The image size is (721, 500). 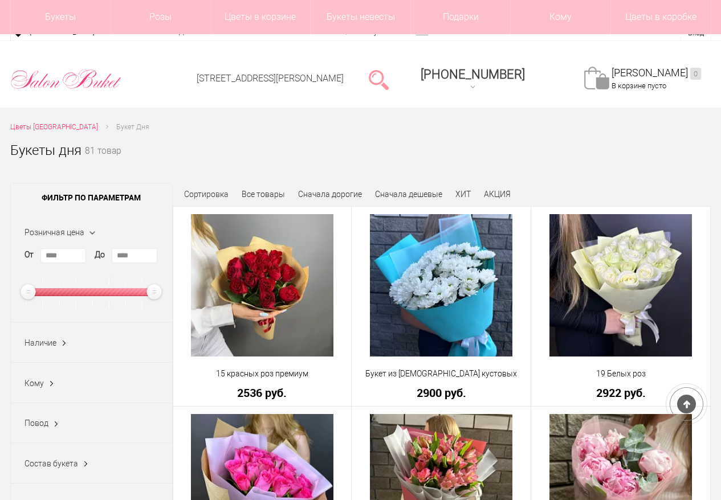 What do you see at coordinates (36, 423) in the screenshot?
I see `span: Повод` at bounding box center [36, 423].